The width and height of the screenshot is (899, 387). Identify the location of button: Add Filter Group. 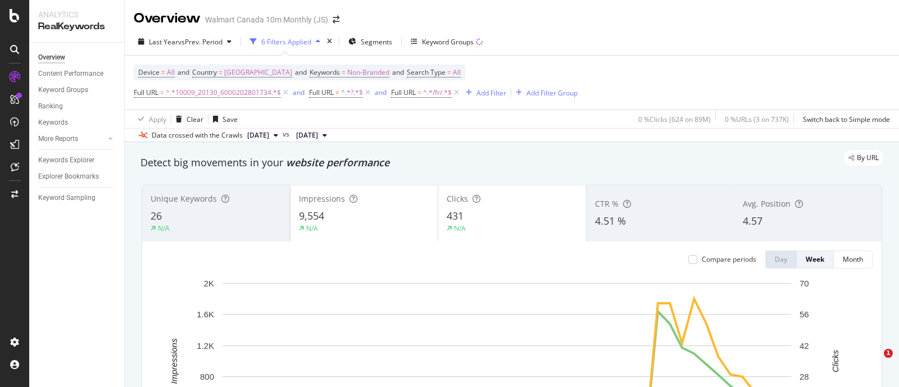
(544, 93).